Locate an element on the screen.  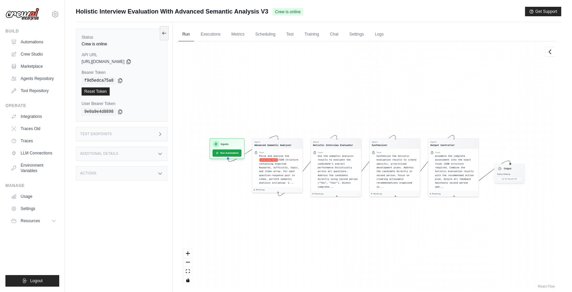
div: Use the semantic analysis results to evaluate the candidate's overall performance holistically ac... is located at coordinates (338, 171).